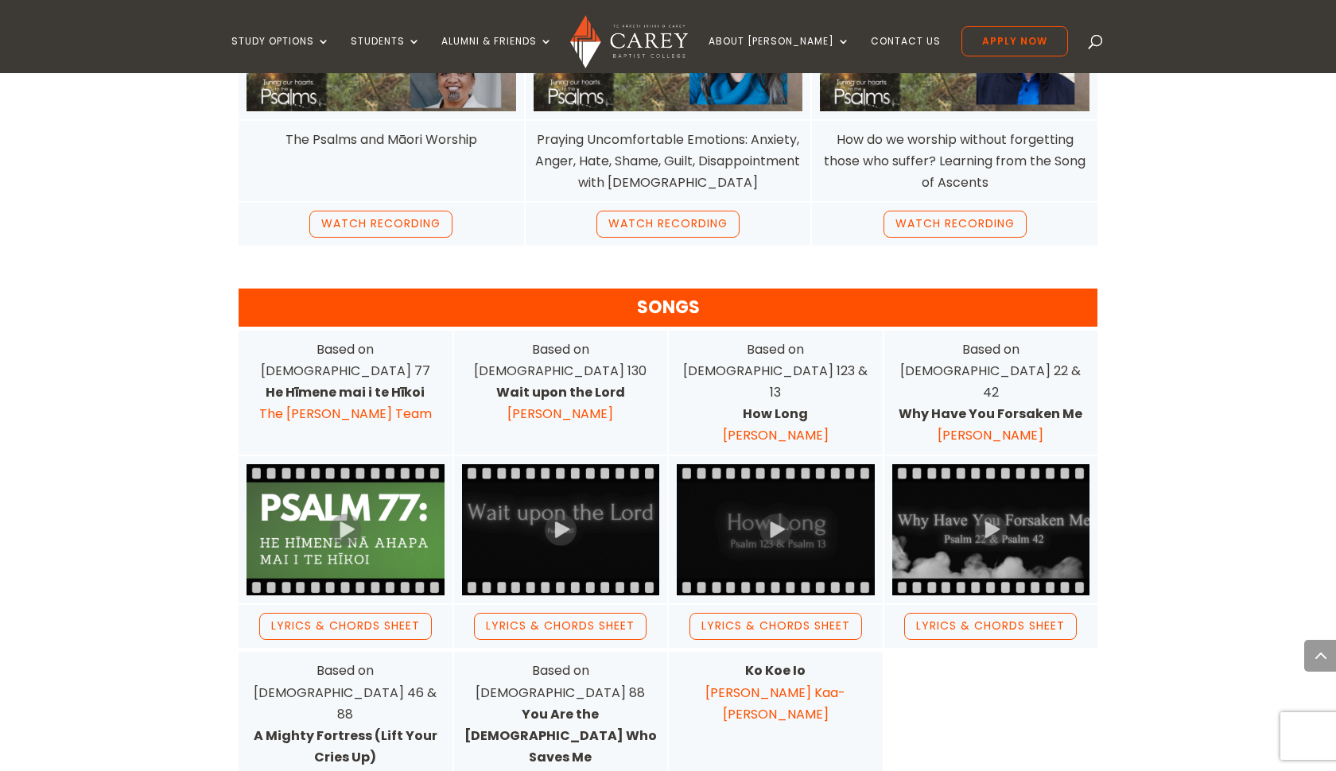  What do you see at coordinates (1015, 41) in the screenshot?
I see `a: Apply Now` at bounding box center [1015, 41].